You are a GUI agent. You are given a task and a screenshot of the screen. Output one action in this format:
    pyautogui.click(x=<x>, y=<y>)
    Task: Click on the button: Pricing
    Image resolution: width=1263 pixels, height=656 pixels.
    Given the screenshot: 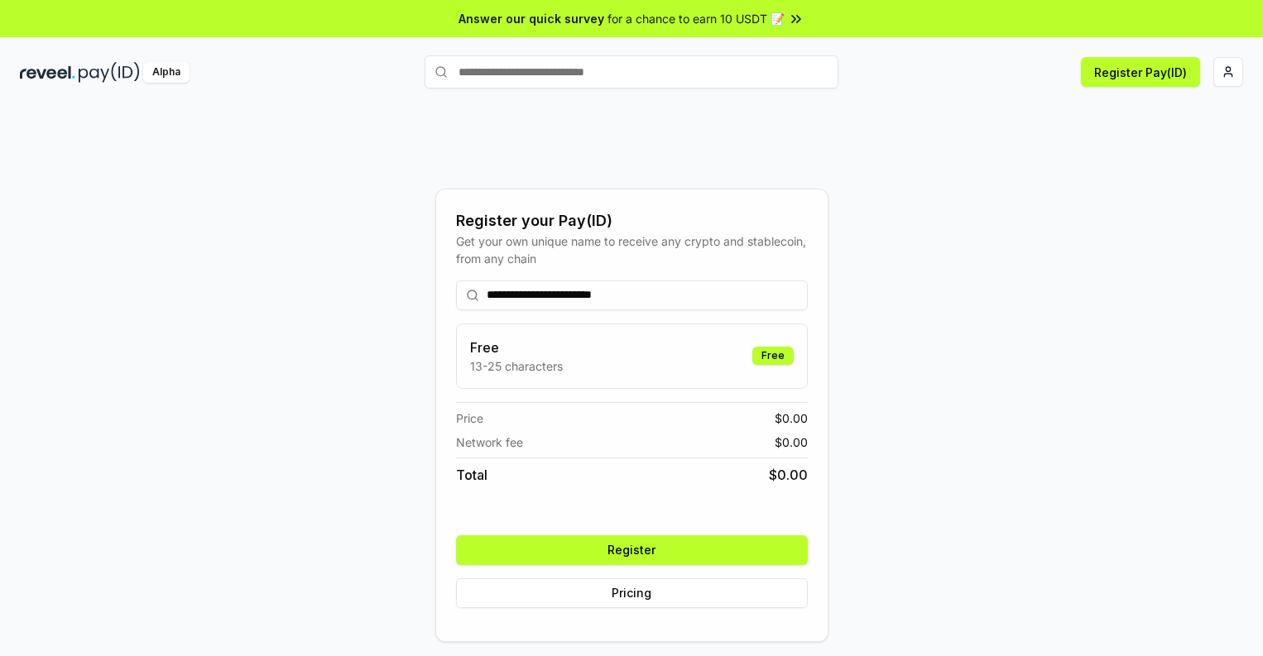 What is the action you would take?
    pyautogui.click(x=631, y=593)
    